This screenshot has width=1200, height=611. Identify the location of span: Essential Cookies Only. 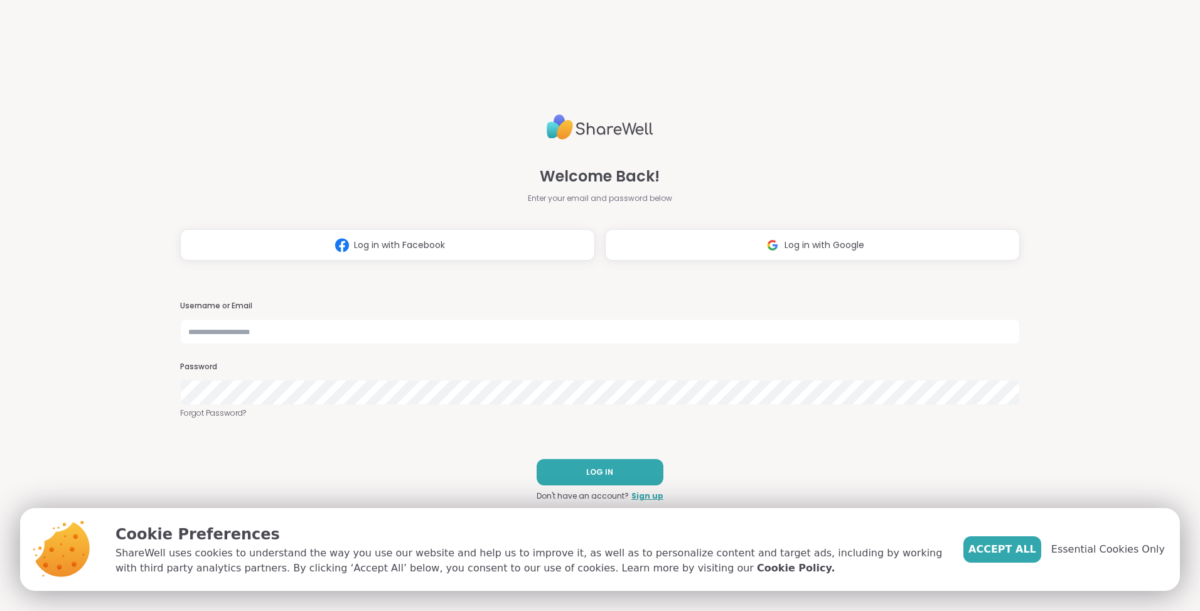
(1107, 549).